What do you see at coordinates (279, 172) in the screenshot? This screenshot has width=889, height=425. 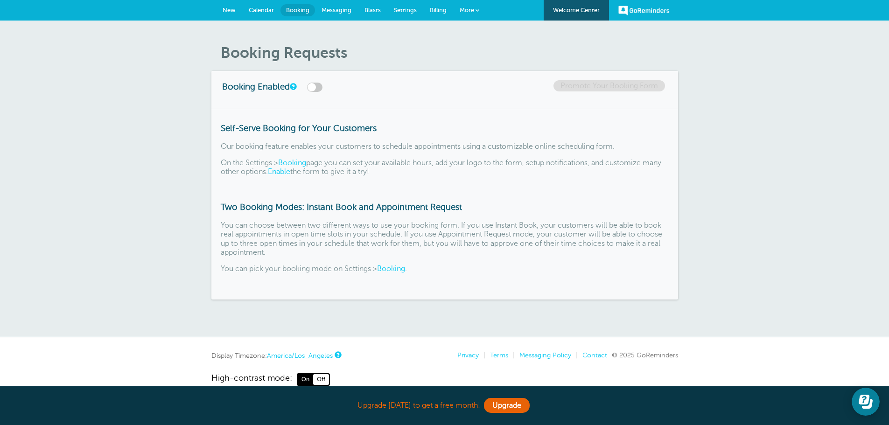 I see `a: Enable` at bounding box center [279, 172].